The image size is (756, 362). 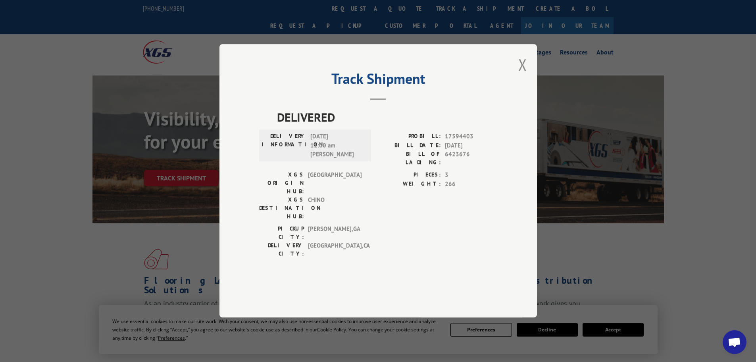 What do you see at coordinates (281, 208) in the screenshot?
I see `label: XGS DESTINATION HUB:` at bounding box center [281, 208].